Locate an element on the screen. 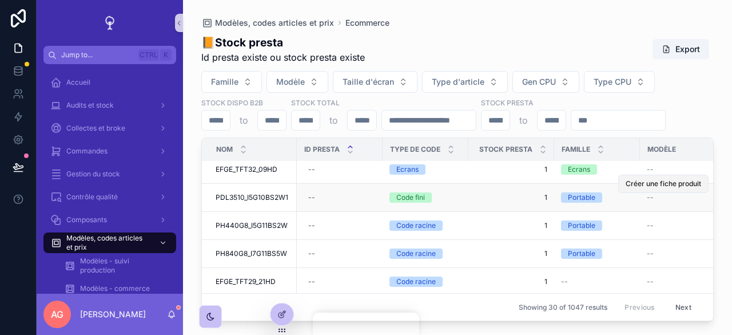 Image resolution: width=732 pixels, height=335 pixels. button: Jump to...CtrlK is located at coordinates (110, 55).